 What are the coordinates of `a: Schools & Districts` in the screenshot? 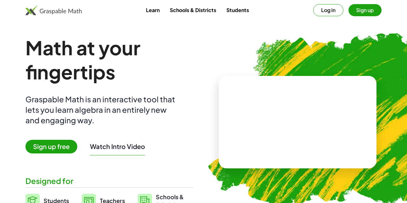 It's located at (193, 10).